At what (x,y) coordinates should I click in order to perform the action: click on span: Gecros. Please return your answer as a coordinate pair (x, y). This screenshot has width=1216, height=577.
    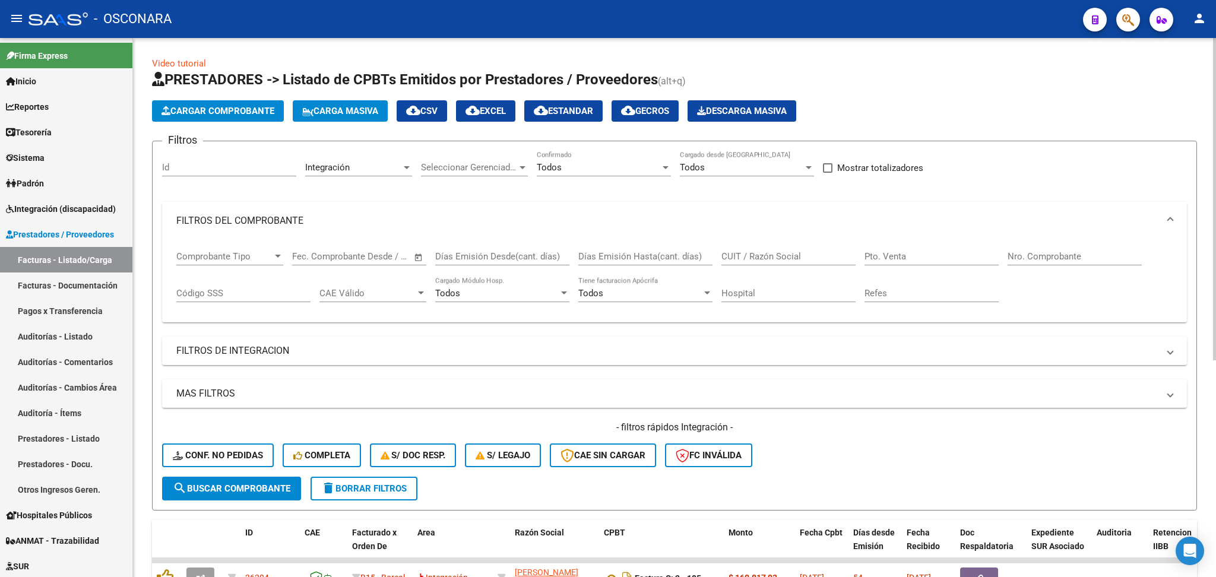
    Looking at the image, I should click on (645, 111).